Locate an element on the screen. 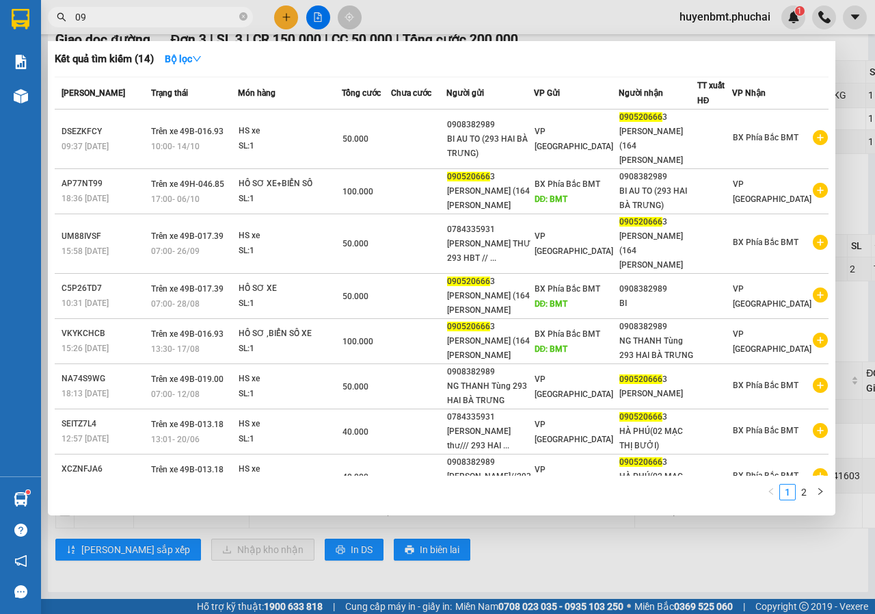 The width and height of the screenshot is (875, 614). span: notification is located at coordinates (21, 560).